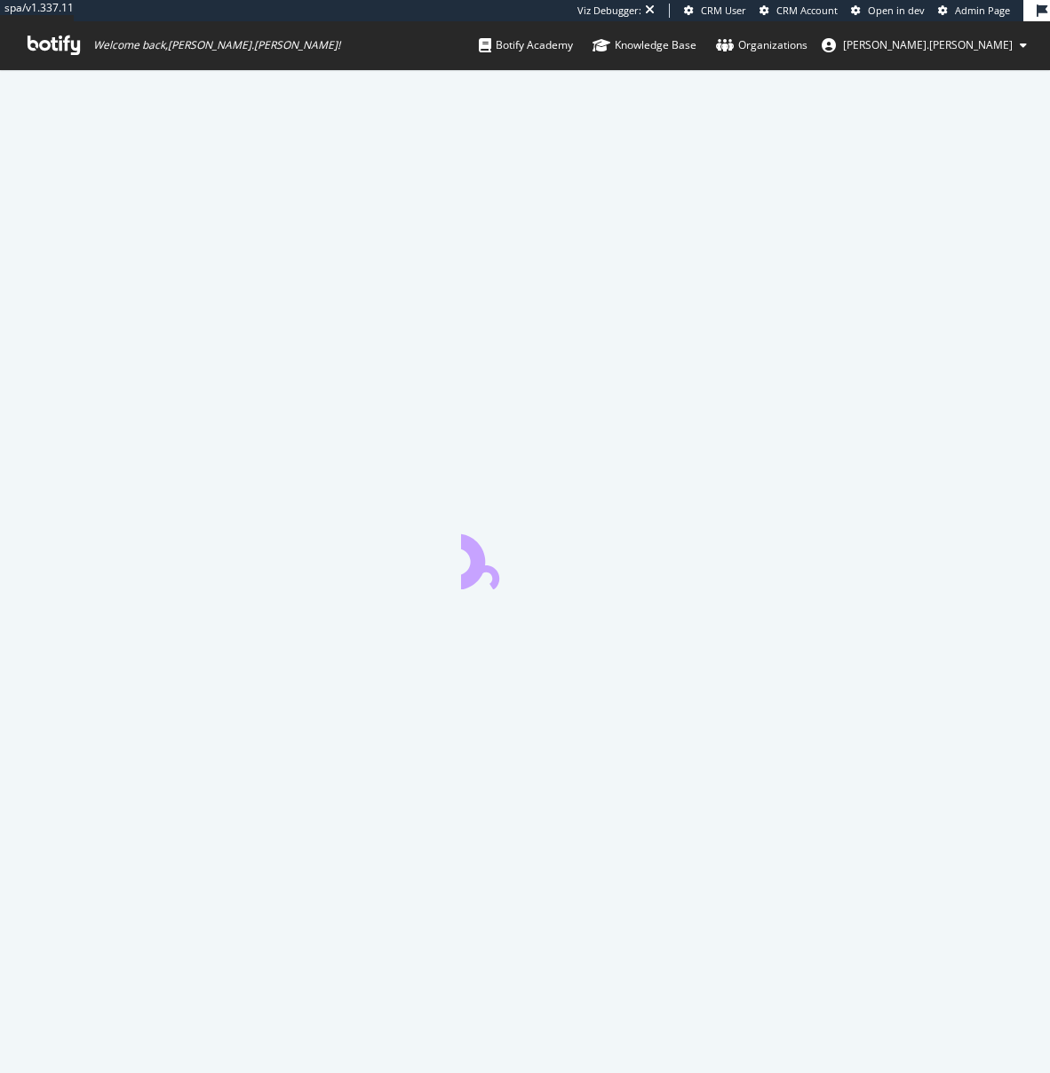 The image size is (1050, 1073). I want to click on span: Open in dev, so click(896, 10).